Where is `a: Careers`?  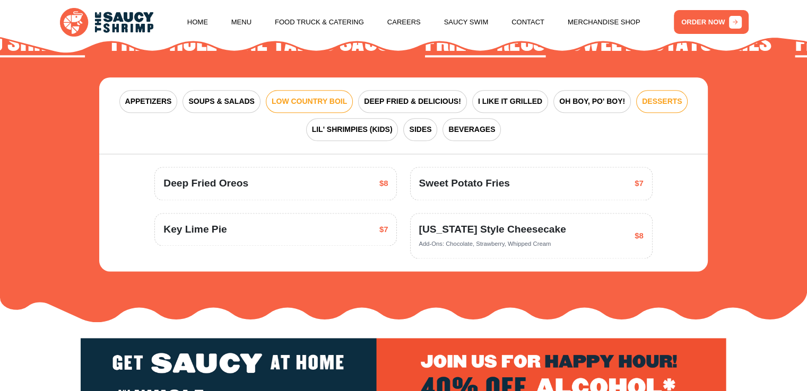 a: Careers is located at coordinates (404, 22).